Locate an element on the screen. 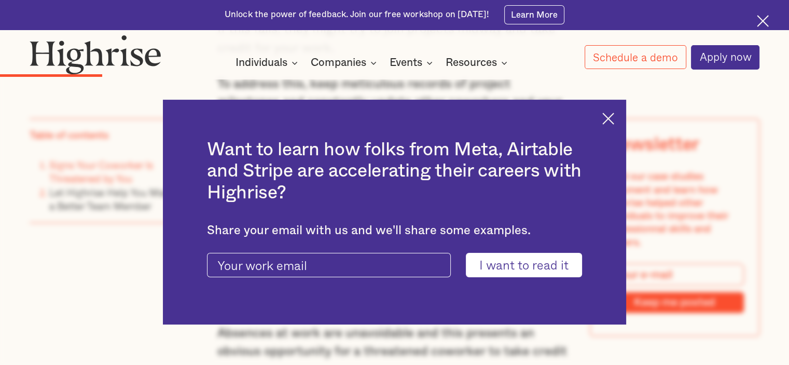  a: Schedule a demo is located at coordinates (636, 57).